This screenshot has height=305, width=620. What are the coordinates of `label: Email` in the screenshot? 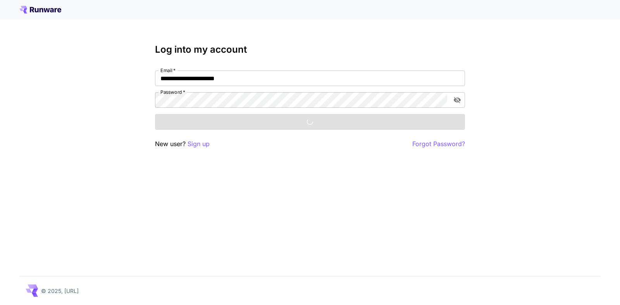 It's located at (168, 70).